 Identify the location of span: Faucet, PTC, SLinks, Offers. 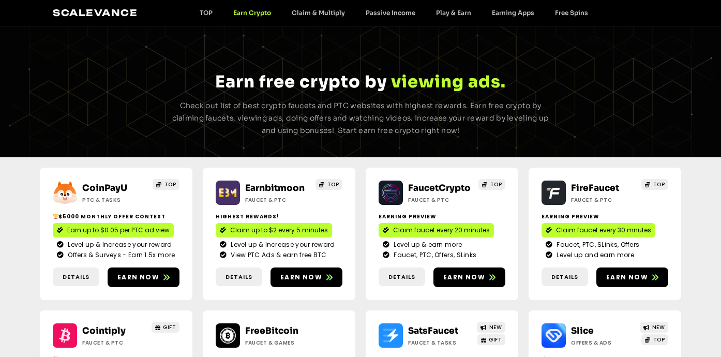
(597, 245).